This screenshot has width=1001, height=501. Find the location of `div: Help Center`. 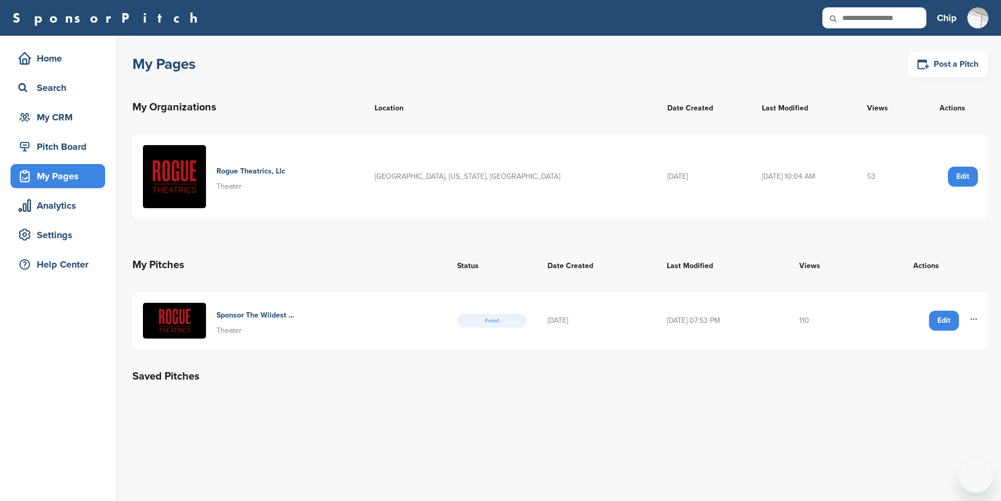

div: Help Center is located at coordinates (60, 264).